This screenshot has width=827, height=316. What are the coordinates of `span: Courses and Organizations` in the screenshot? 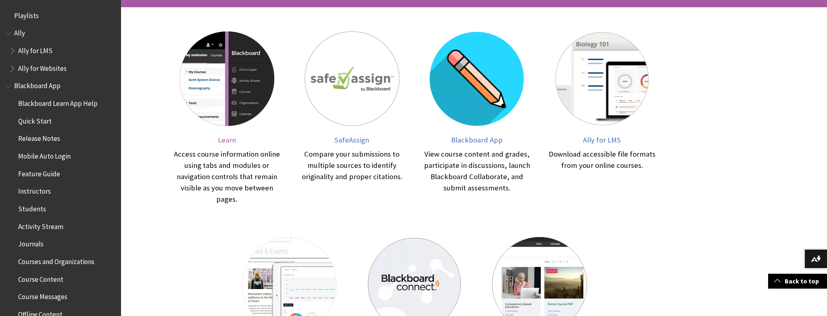 It's located at (56, 260).